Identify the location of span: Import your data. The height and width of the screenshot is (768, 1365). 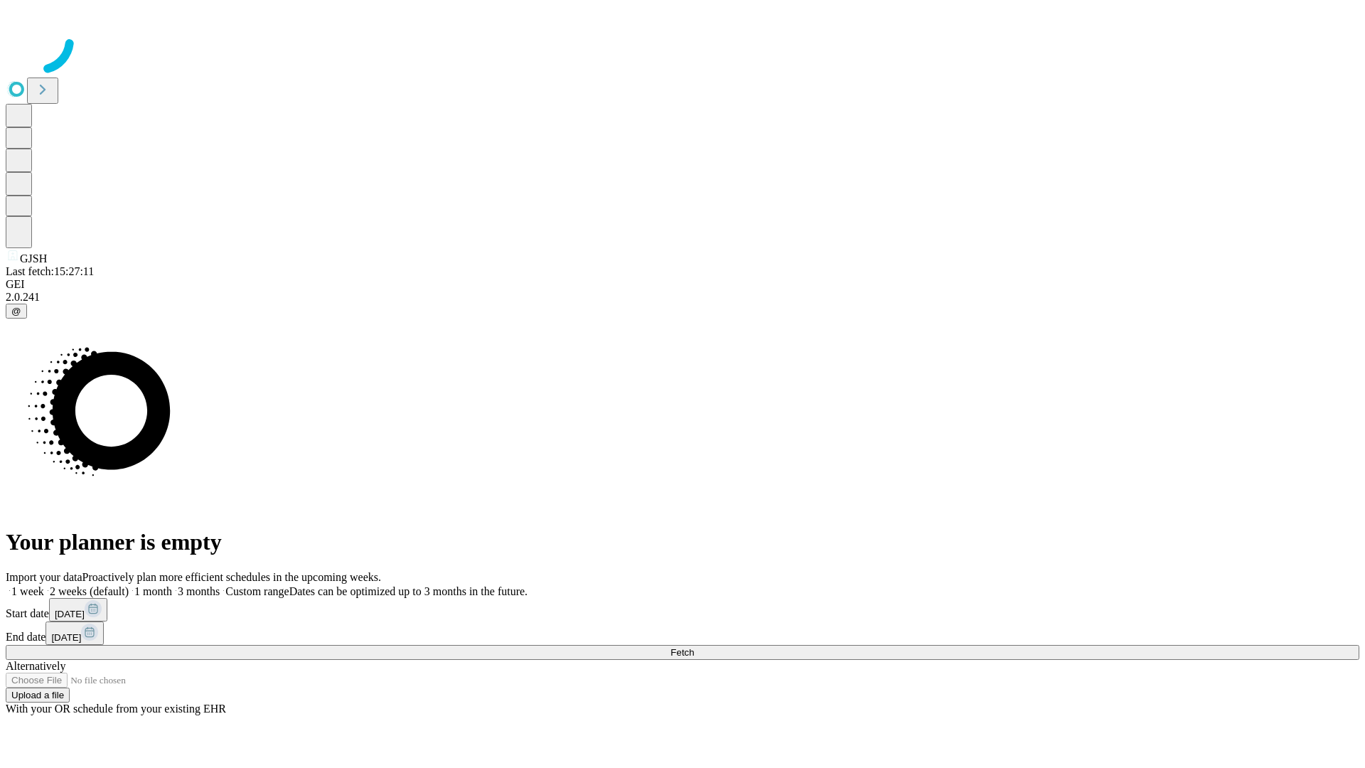
(44, 577).